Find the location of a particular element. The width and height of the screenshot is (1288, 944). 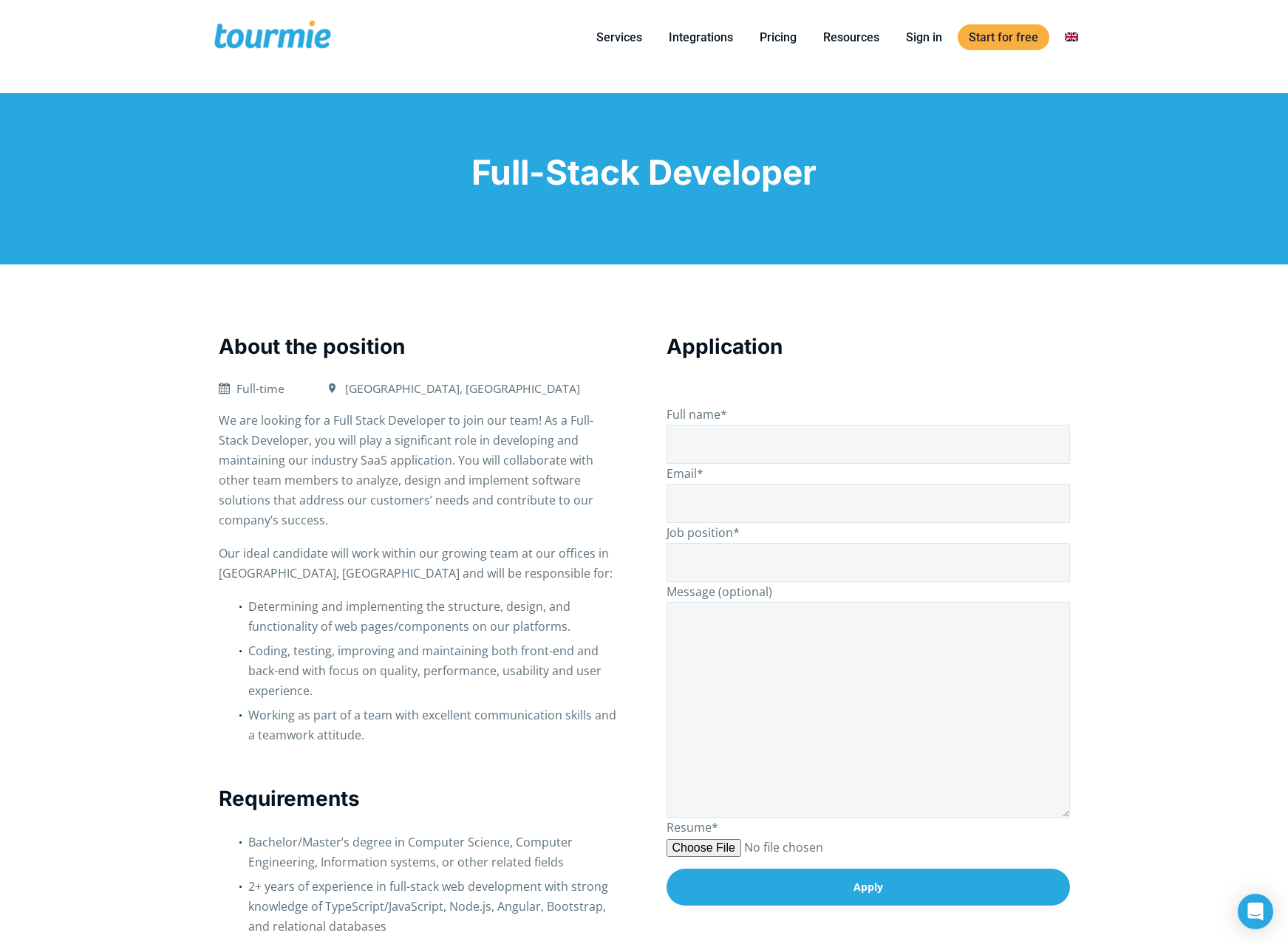

h3: About the position is located at coordinates (420, 346).